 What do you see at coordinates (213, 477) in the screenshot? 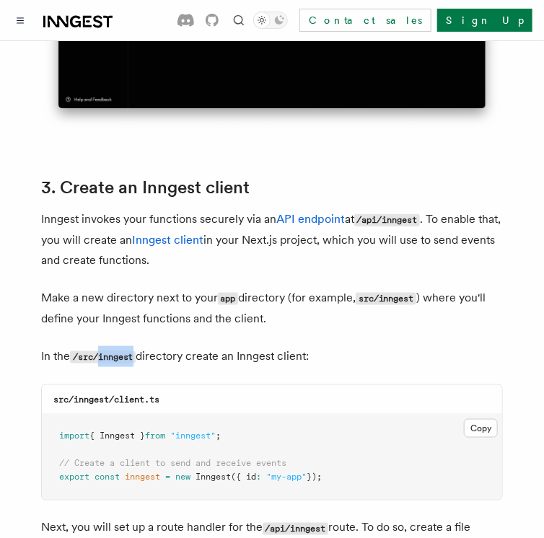
I see `span: Inngest` at bounding box center [213, 477].